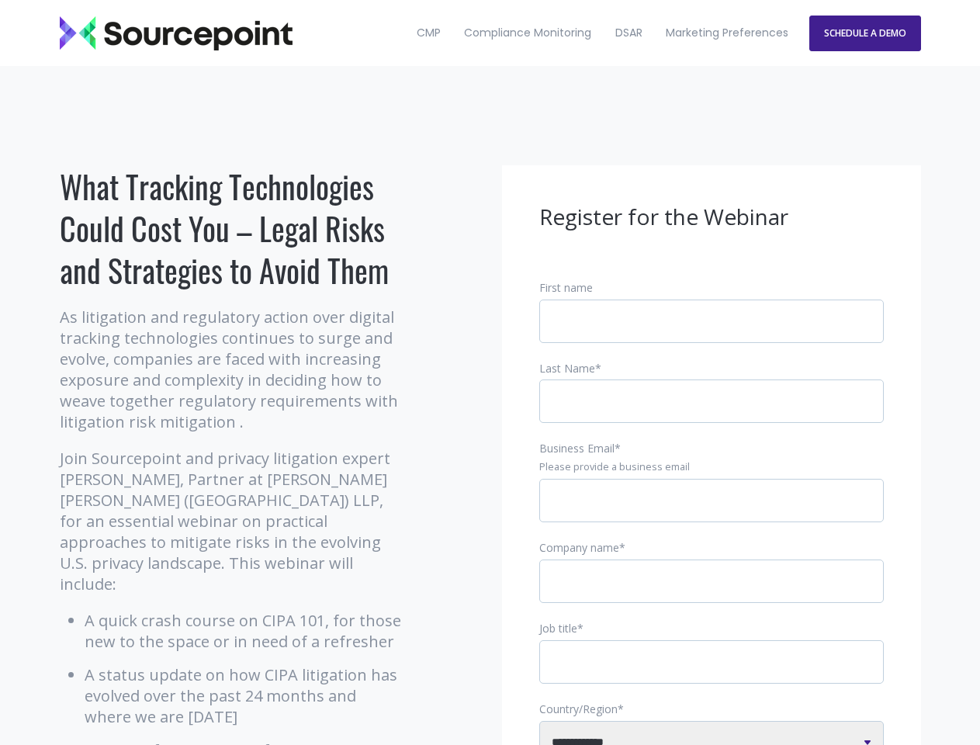 Image resolution: width=980 pixels, height=745 pixels. I want to click on img: Sourcepoint_logo_black_transparent (2)-2, so click(176, 33).